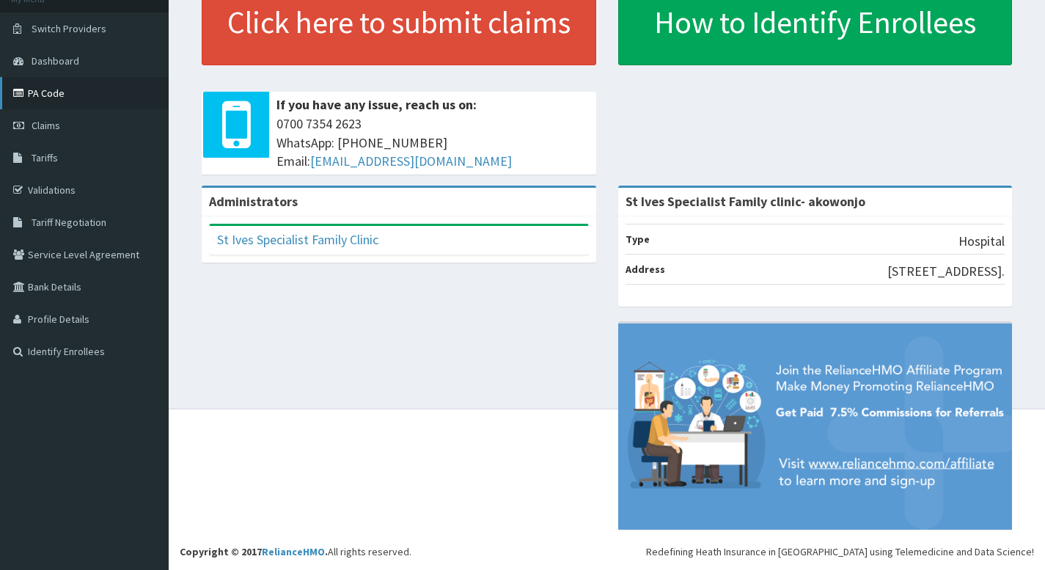 This screenshot has height=570, width=1045. Describe the element at coordinates (981, 241) in the screenshot. I see `p: Hospital` at that location.